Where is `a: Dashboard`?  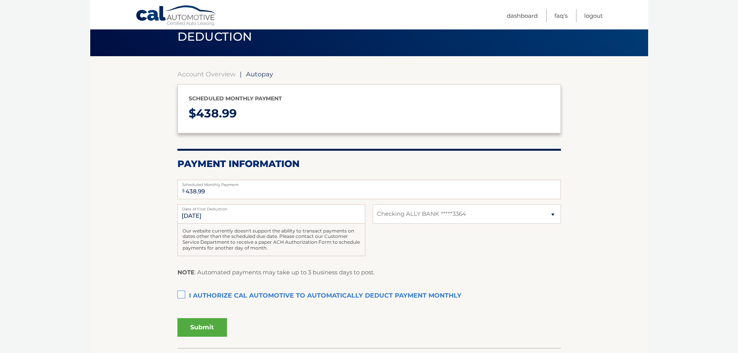
a: Dashboard is located at coordinates (522, 16).